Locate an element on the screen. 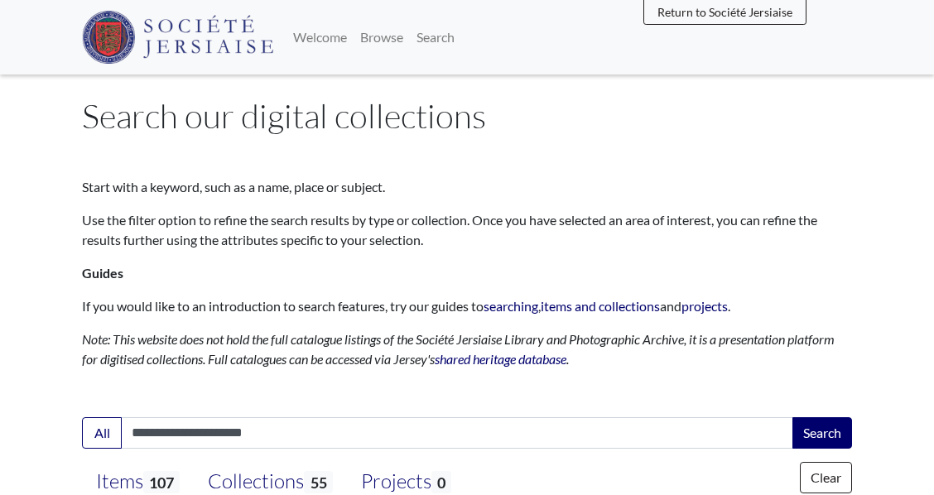 The width and height of the screenshot is (934, 495). img: Société Jersiaise is located at coordinates (177, 37).